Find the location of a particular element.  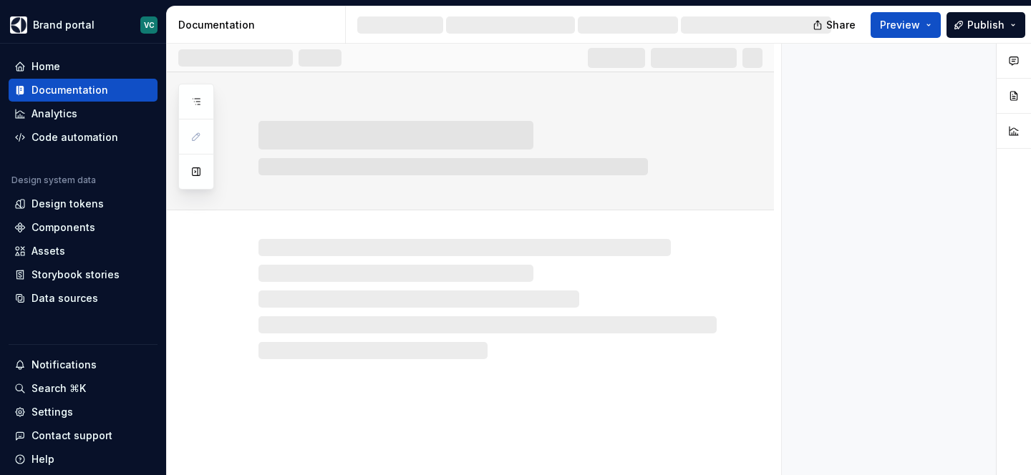

div: VC is located at coordinates (149, 25).